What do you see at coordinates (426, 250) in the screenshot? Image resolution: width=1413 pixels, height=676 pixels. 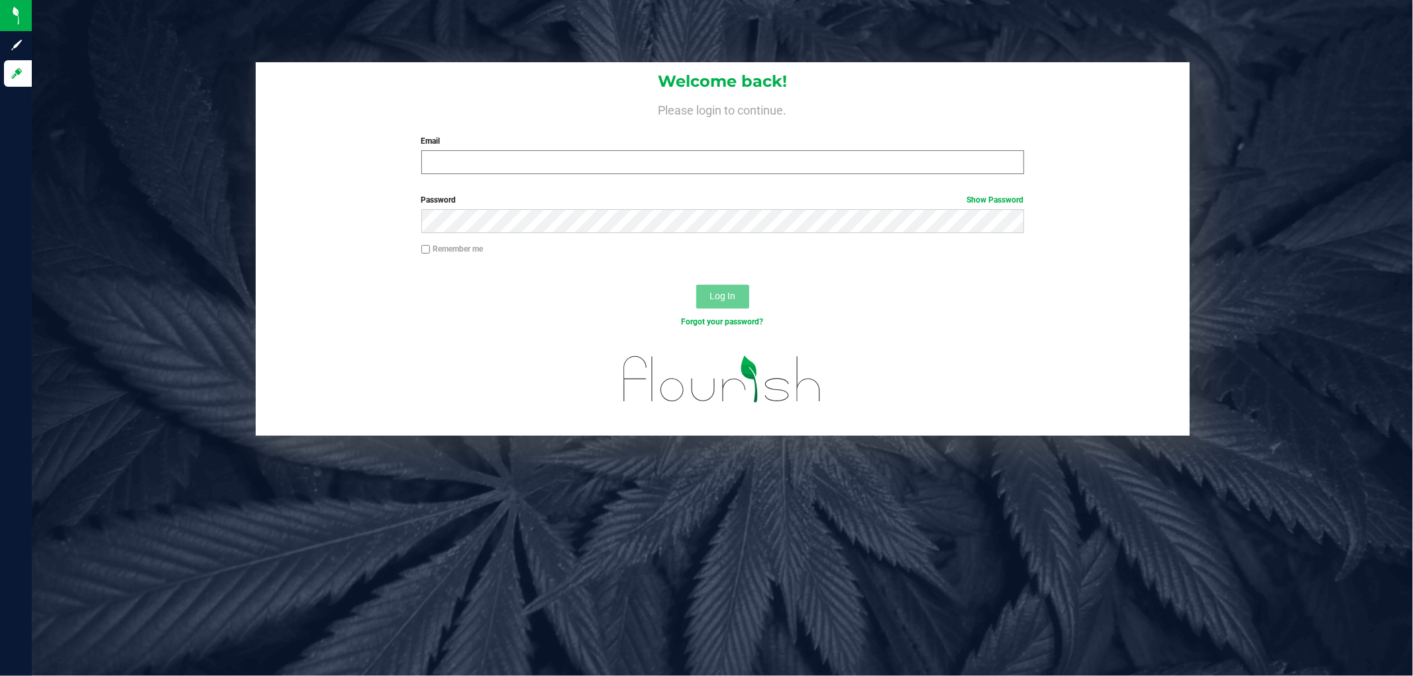 I see `input: Remember me` at bounding box center [426, 250].